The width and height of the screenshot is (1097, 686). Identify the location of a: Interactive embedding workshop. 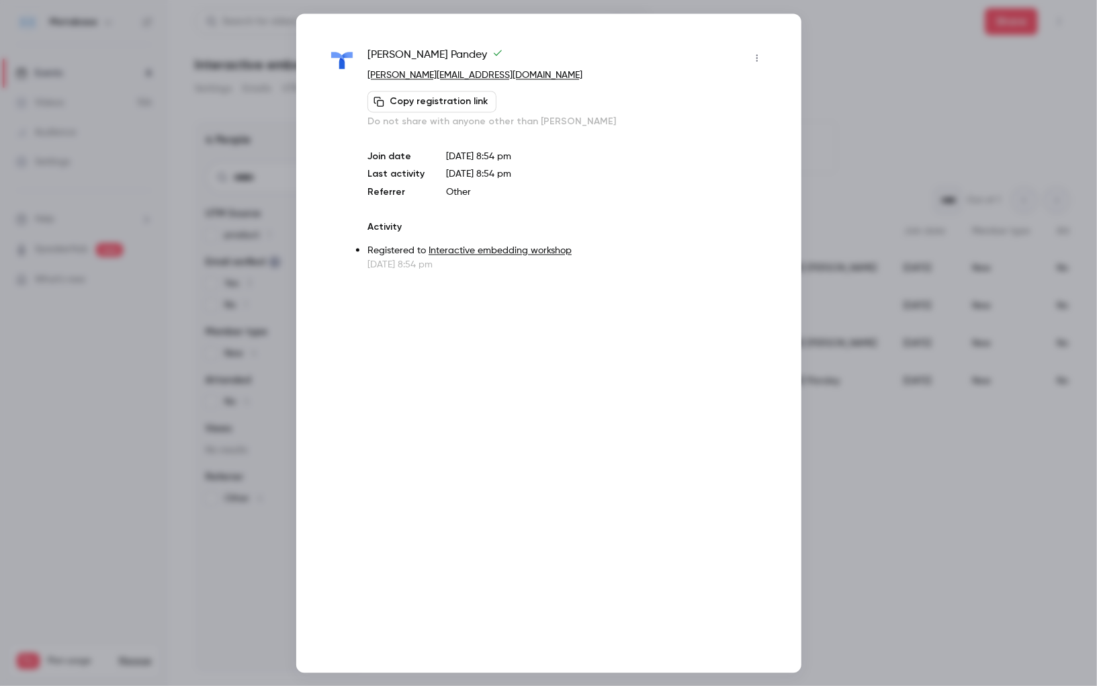
(500, 250).